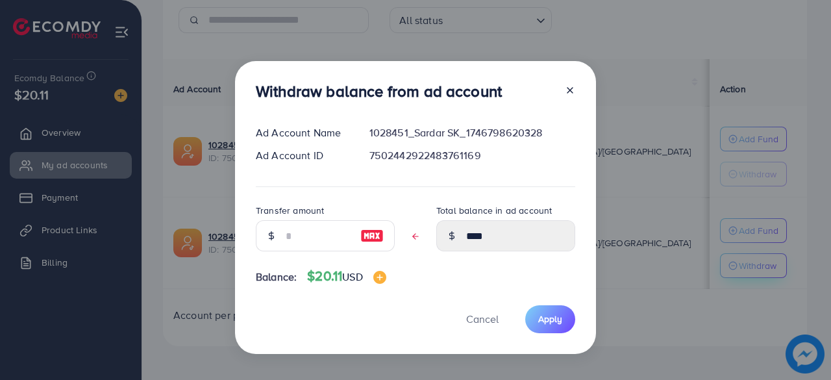 Image resolution: width=831 pixels, height=380 pixels. Describe the element at coordinates (346, 276) in the screenshot. I see `h4: $20.11` at that location.